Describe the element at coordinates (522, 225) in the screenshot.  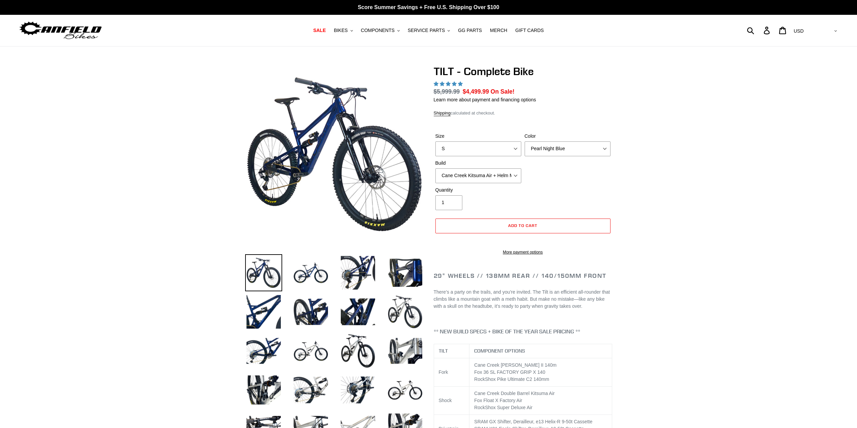
I see `span: Add to cart` at that location.